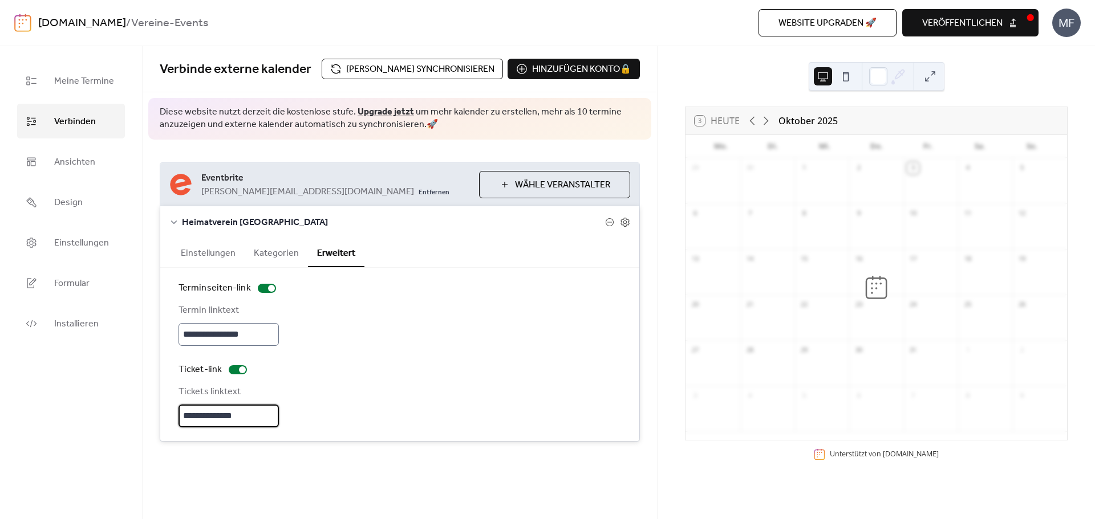 This screenshot has height=519, width=1095. I want to click on div: 12, so click(1022, 214).